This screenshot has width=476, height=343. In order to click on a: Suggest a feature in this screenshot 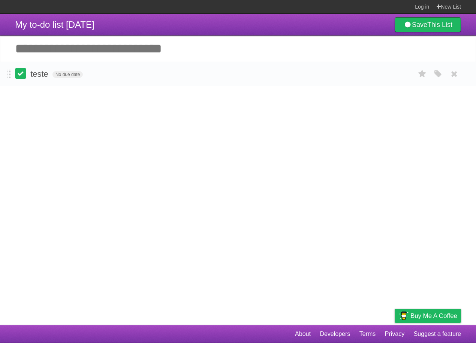, I will do `click(437, 334)`.